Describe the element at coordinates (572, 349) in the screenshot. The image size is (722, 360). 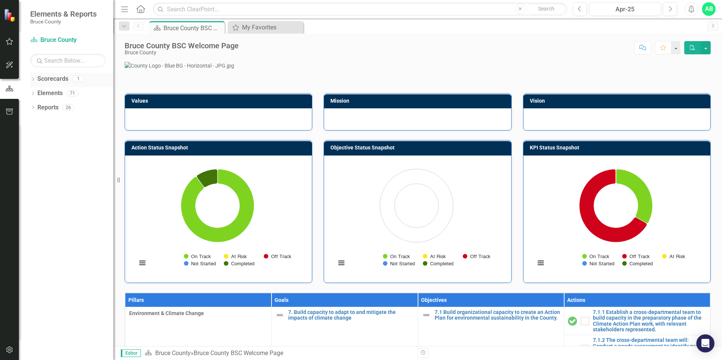
I see `img: On Track` at that location.